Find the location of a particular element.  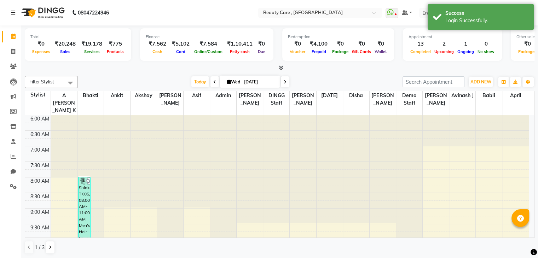

span: Ankit is located at coordinates (117, 96).